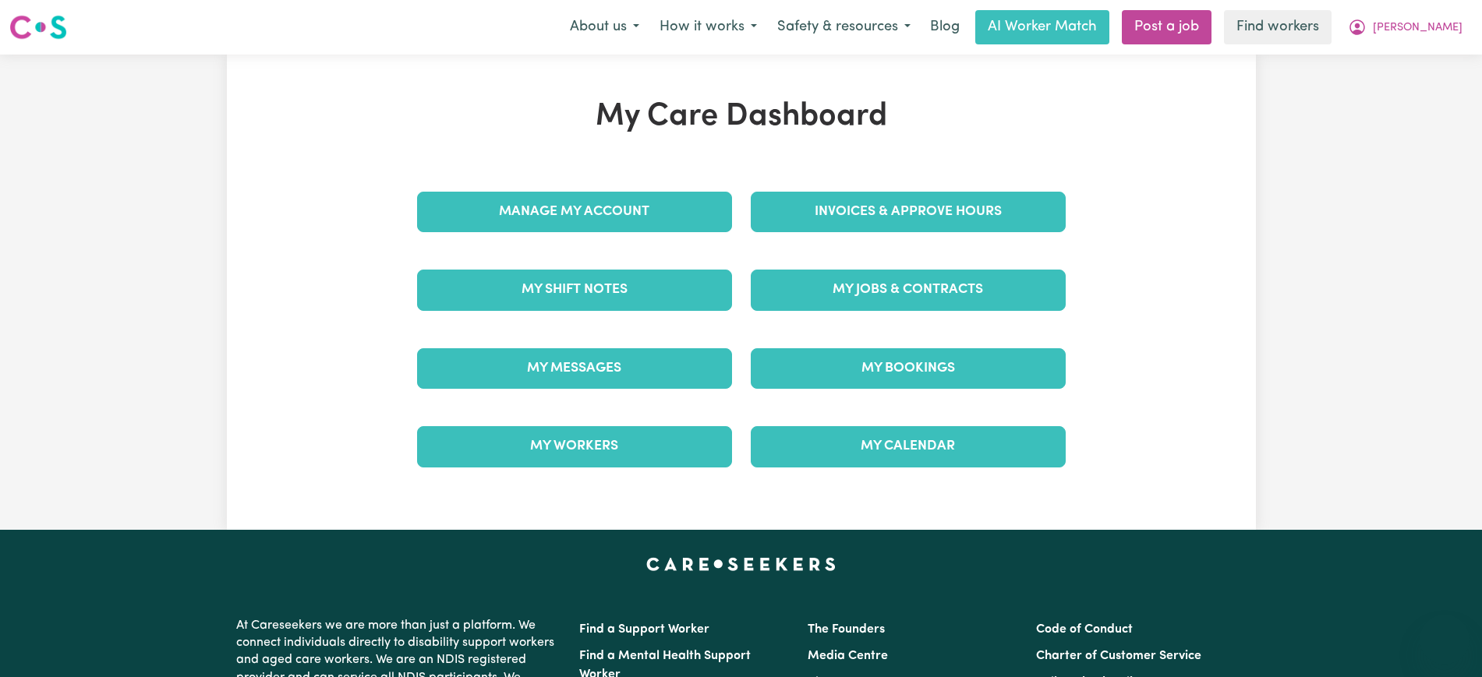  What do you see at coordinates (1042, 27) in the screenshot?
I see `a: AI Worker Match` at bounding box center [1042, 27].